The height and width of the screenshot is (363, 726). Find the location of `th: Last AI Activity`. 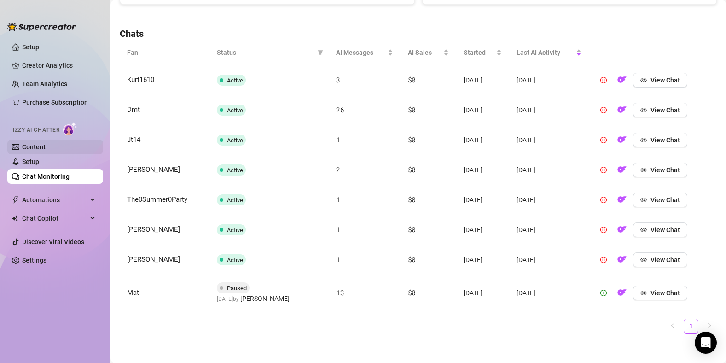

th: Last AI Activity is located at coordinates (549, 52).